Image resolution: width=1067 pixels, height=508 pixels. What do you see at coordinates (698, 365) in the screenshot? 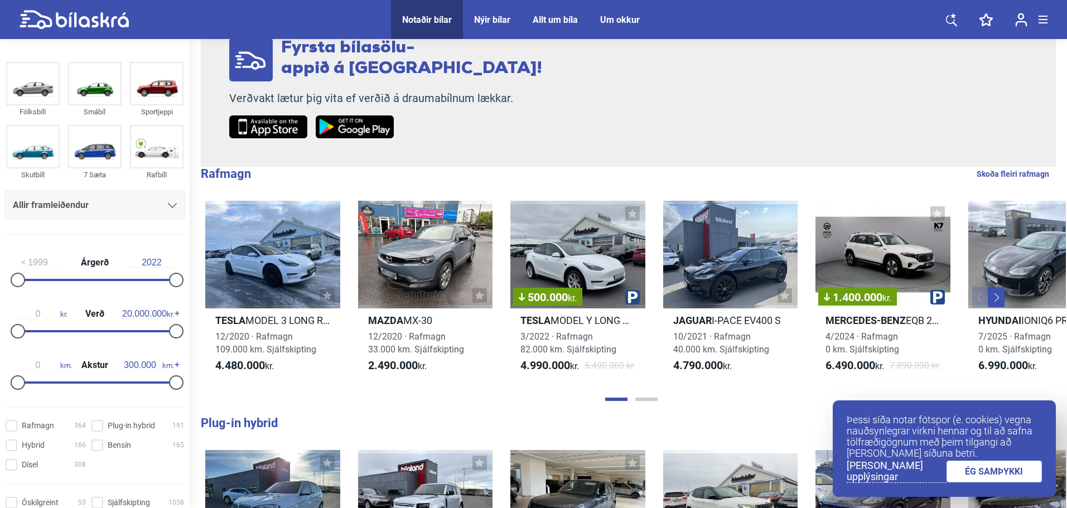
I see `b: 4.790.000` at bounding box center [698, 365].